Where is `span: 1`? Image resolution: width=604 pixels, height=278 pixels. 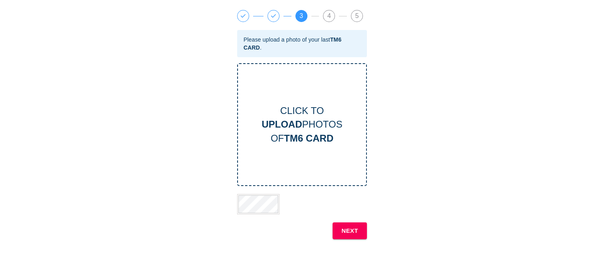 span: 1 is located at coordinates (243, 16).